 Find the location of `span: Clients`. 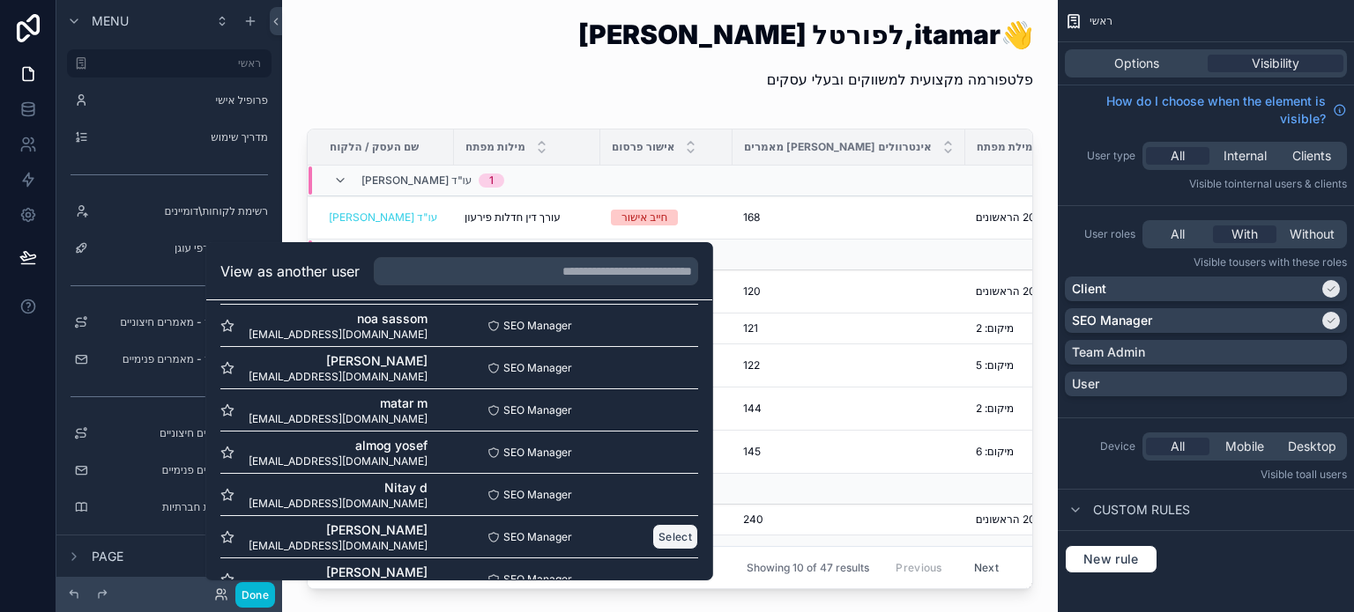

span: Clients is located at coordinates (1311, 156).